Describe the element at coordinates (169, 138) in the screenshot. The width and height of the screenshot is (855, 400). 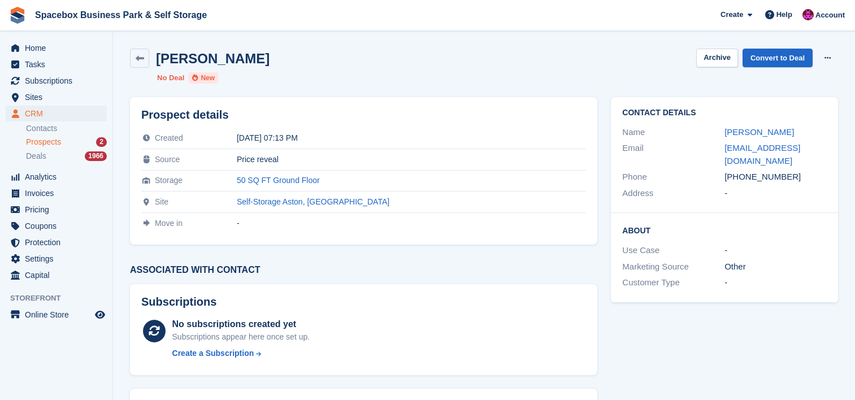
I see `span: Created` at that location.